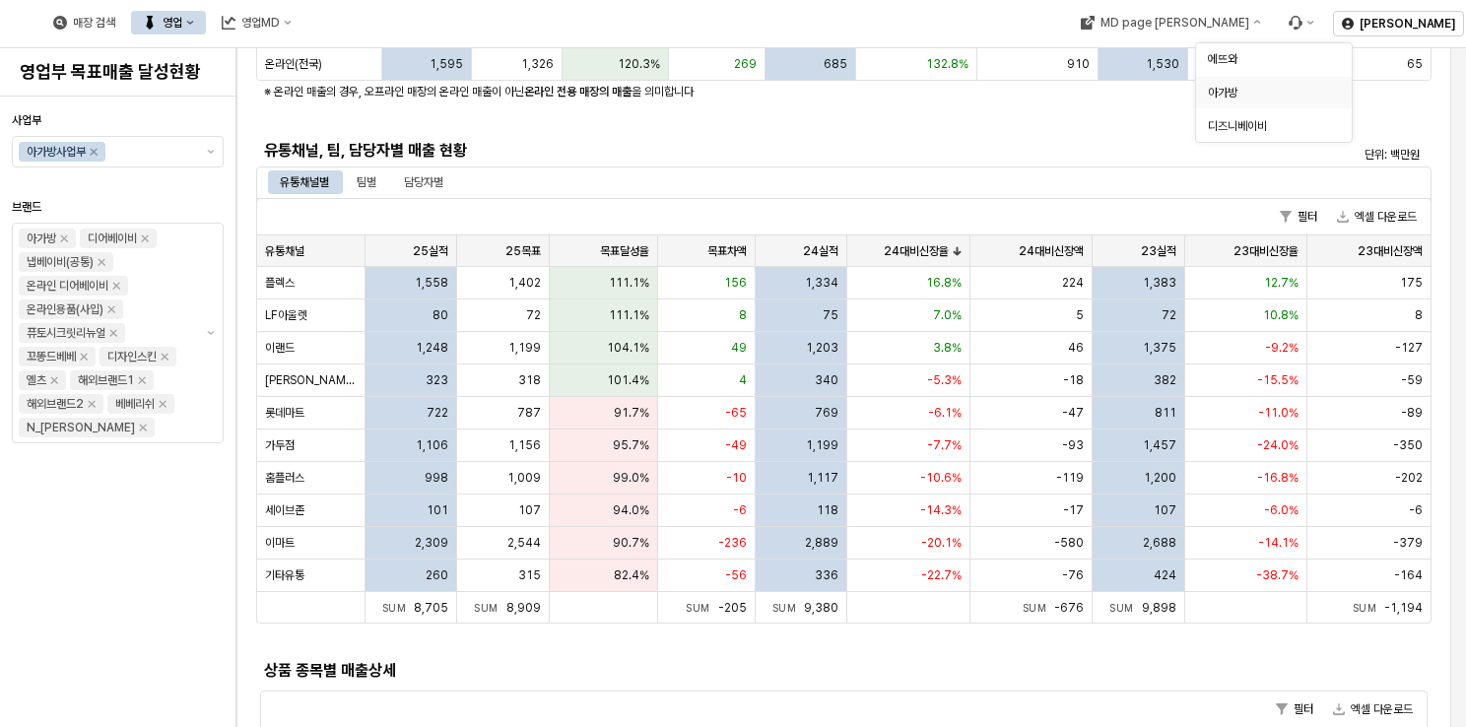  What do you see at coordinates (164, 357) in the screenshot?
I see `div: Remove 디자인스킨` at bounding box center [164, 357].